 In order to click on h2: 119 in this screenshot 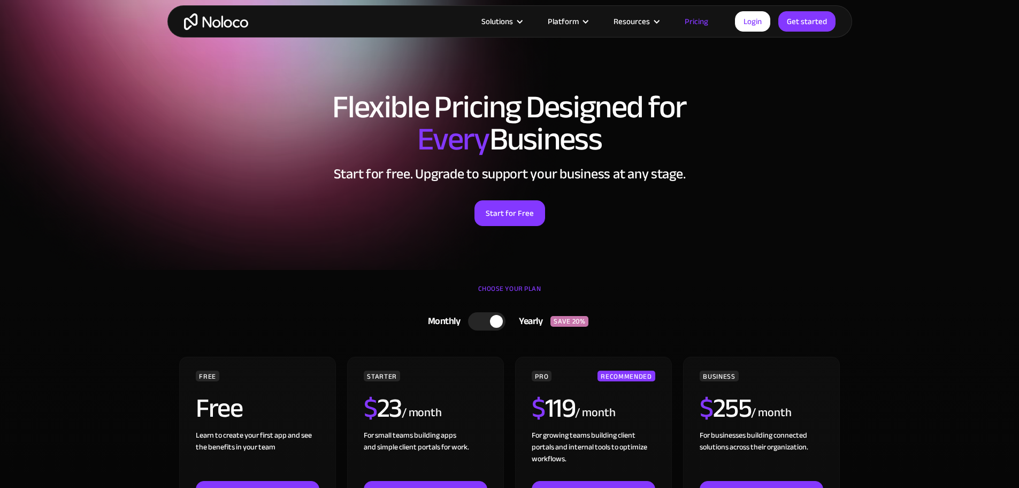, I will do `click(553, 408)`.